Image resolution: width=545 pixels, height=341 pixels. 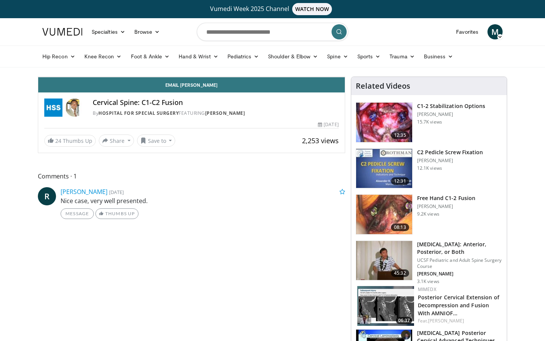 I want to click on p: 9.2K views, so click(x=428, y=214).